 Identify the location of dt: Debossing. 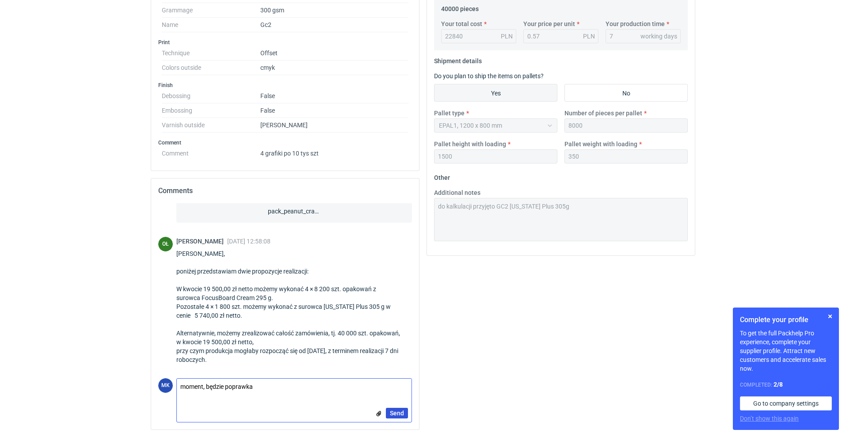
(211, 96).